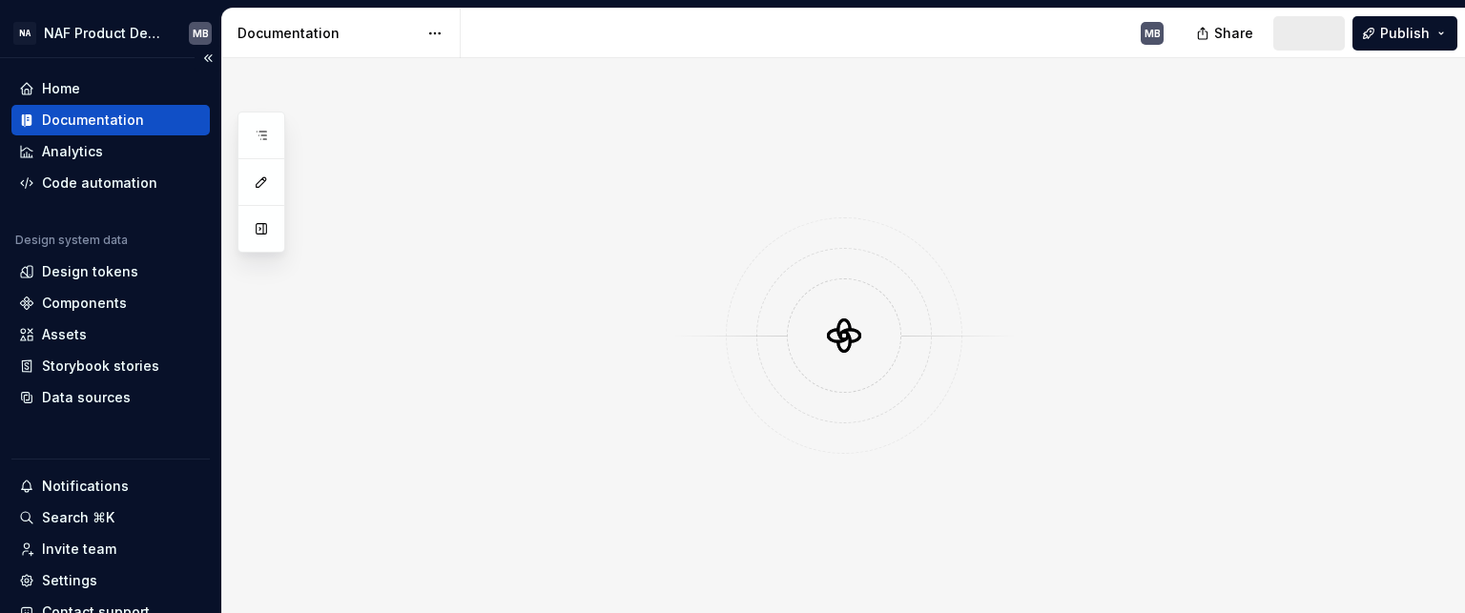 The height and width of the screenshot is (613, 1465). I want to click on a: Data sources, so click(111, 398).